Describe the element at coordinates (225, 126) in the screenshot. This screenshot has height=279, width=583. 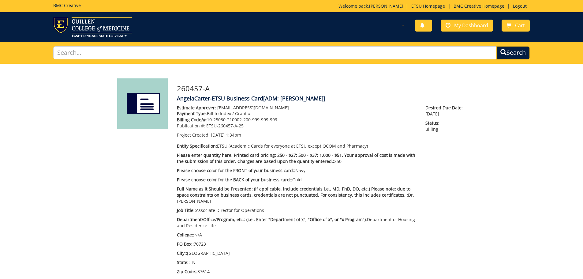
I see `span: ETSU-260457-A-25` at that location.